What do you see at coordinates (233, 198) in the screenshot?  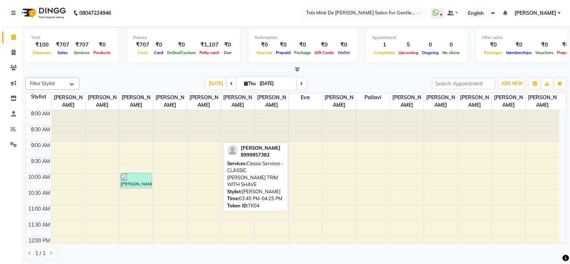 I see `span: Time:` at bounding box center [233, 198].